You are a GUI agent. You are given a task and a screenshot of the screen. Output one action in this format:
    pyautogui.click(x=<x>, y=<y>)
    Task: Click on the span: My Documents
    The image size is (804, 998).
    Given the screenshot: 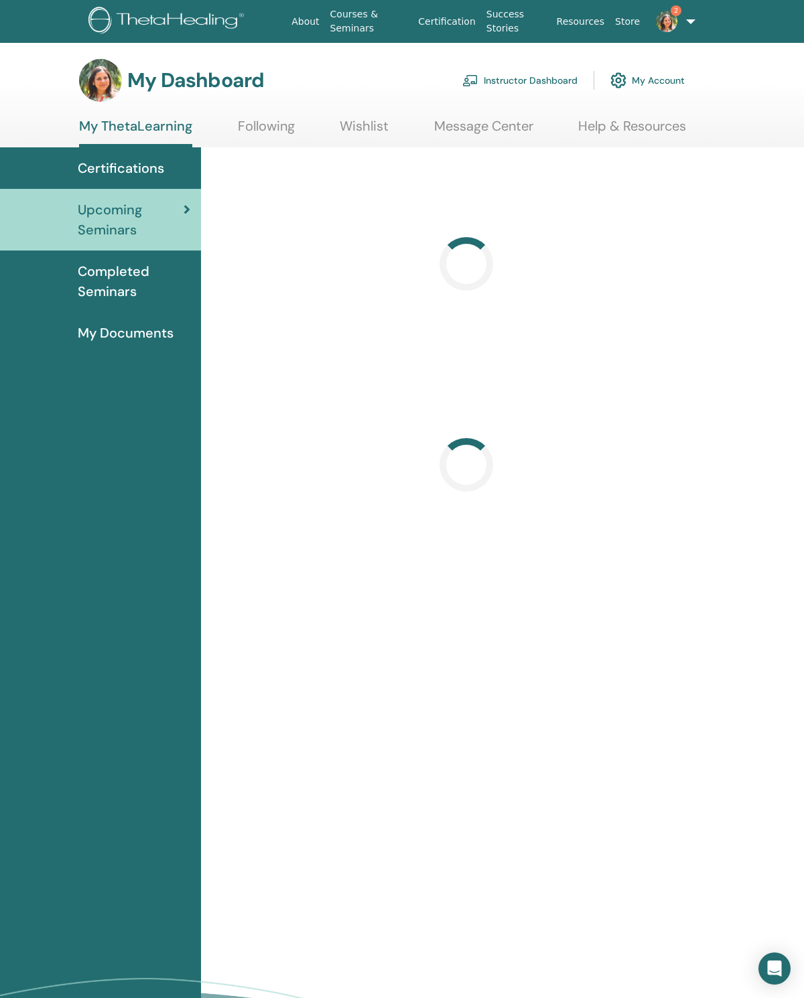 What is the action you would take?
    pyautogui.click(x=125, y=333)
    